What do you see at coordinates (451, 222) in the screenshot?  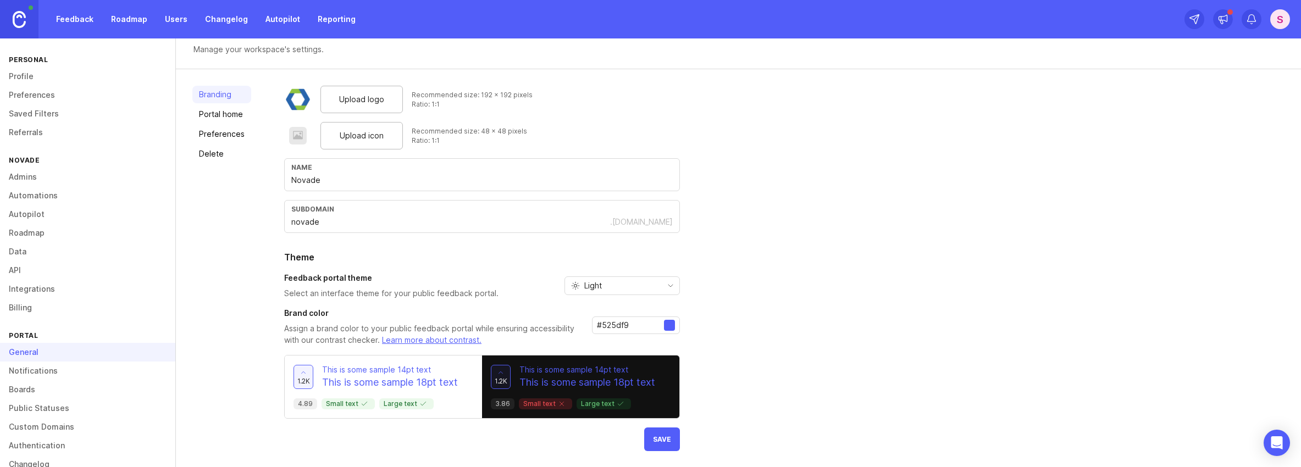 I see `input: Subdomain` at bounding box center [451, 222].